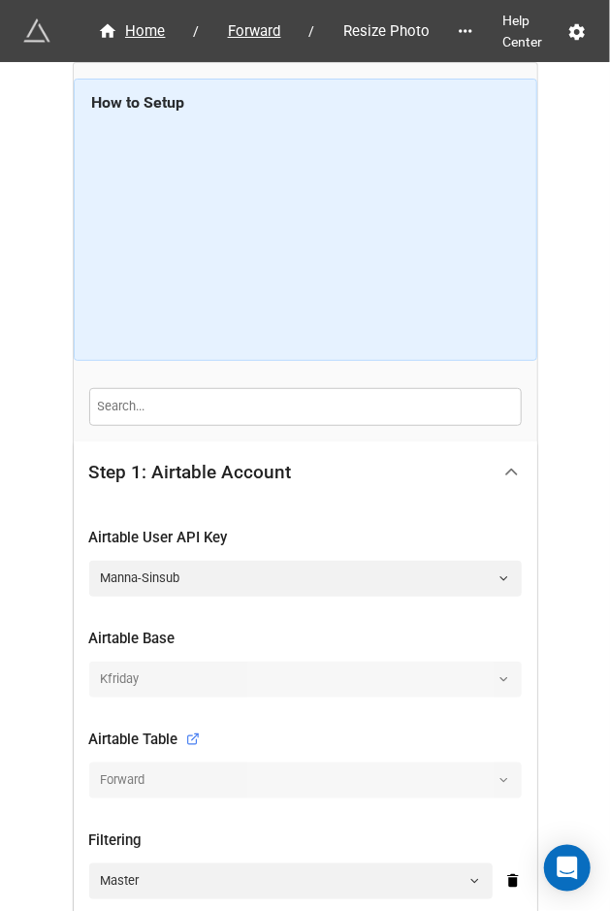 Image resolution: width=610 pixels, height=911 pixels. I want to click on a: Master, so click(291, 881).